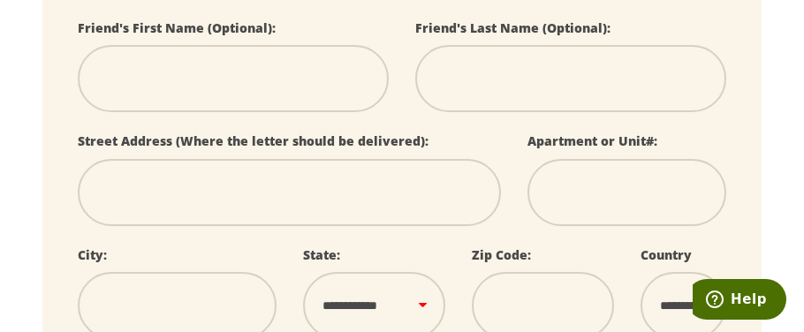 The width and height of the screenshot is (804, 332). Describe the element at coordinates (56, 20) in the screenshot. I see `span: Help` at that location.